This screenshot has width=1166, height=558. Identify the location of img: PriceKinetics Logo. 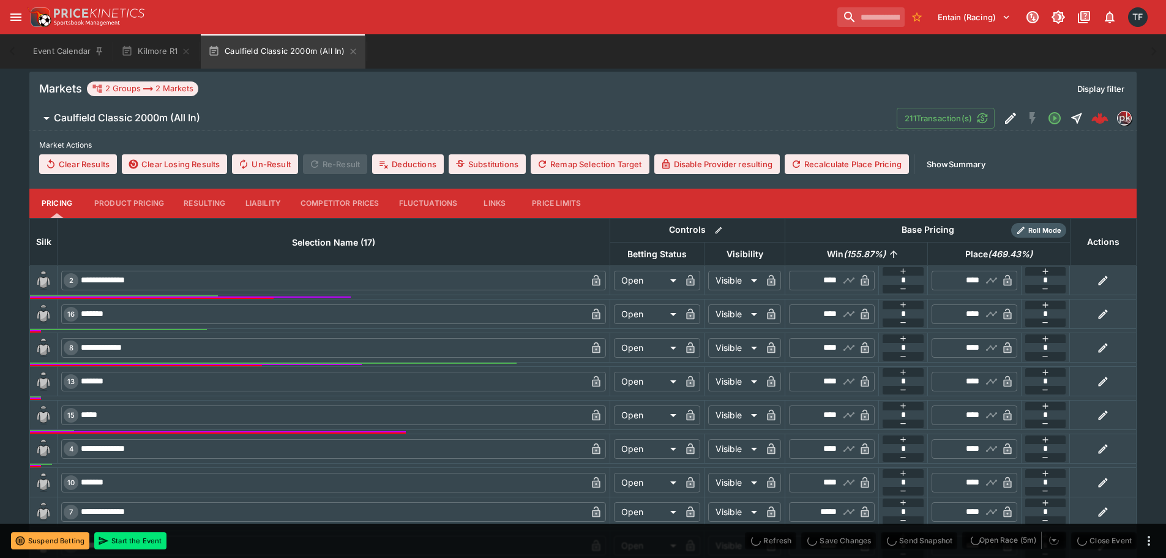
(39, 17).